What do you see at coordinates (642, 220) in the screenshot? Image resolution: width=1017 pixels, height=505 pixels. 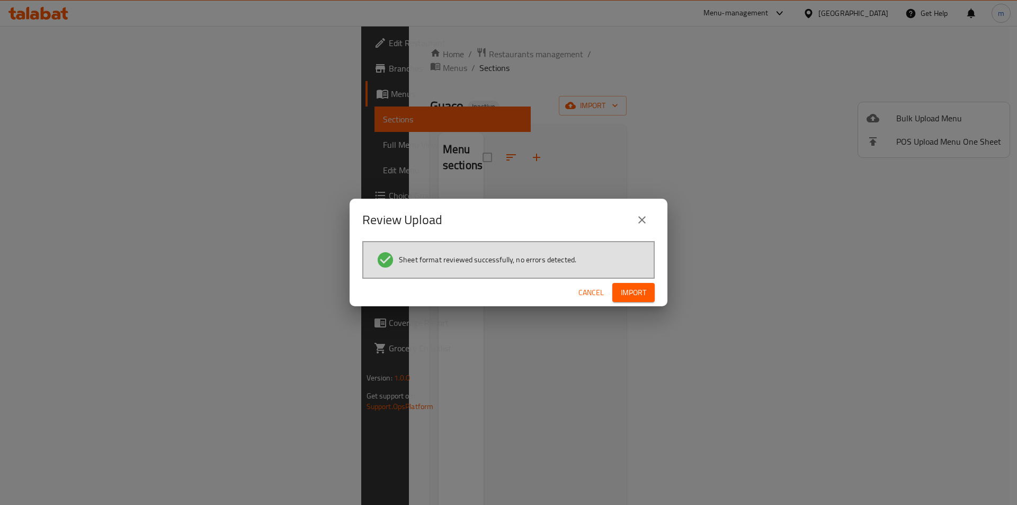 I see `button: close` at bounding box center [642, 220].